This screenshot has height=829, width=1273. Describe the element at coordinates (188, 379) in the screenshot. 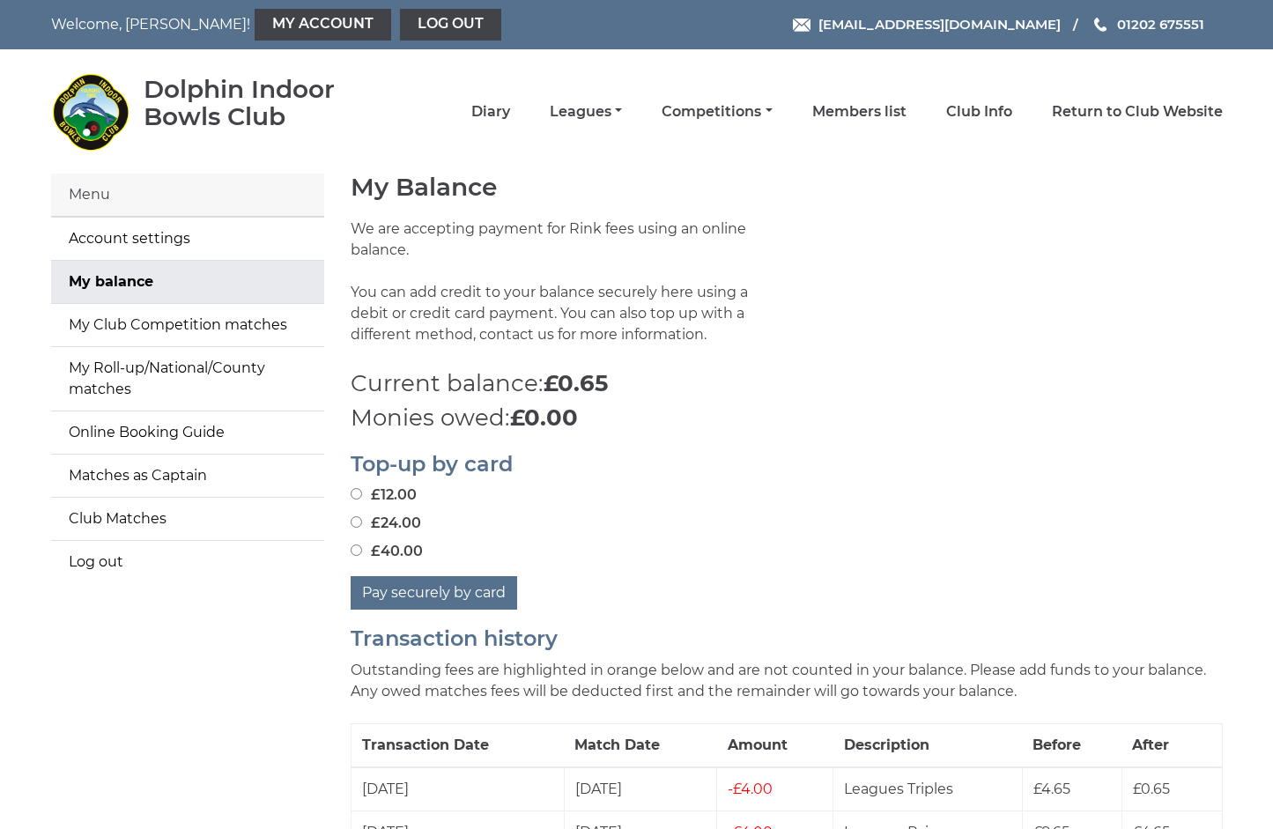

I see `a: My Roll-up/National/County matches` at that location.